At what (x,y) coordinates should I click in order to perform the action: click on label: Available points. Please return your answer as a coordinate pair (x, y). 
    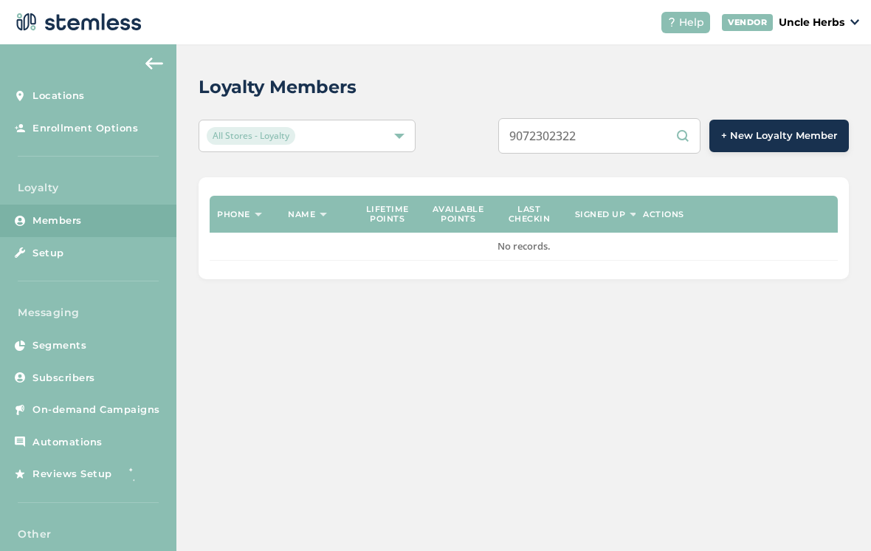
    Looking at the image, I should click on (458, 214).